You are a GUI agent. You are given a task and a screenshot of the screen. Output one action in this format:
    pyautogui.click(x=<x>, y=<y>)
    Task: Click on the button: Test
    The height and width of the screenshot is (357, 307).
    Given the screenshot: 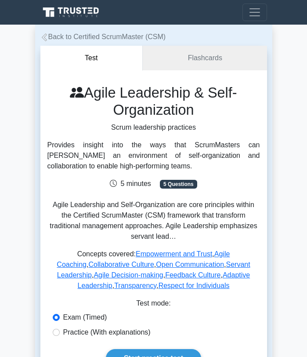 What is the action you would take?
    pyautogui.click(x=92, y=58)
    